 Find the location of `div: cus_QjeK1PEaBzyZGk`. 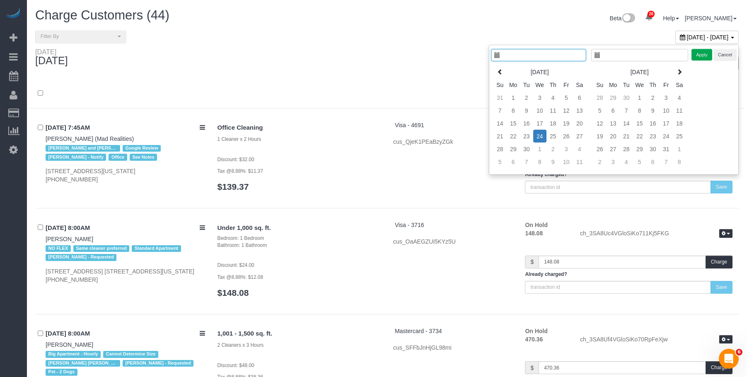

div: cus_QjeK1PEaBzyZGk is located at coordinates (453, 142).